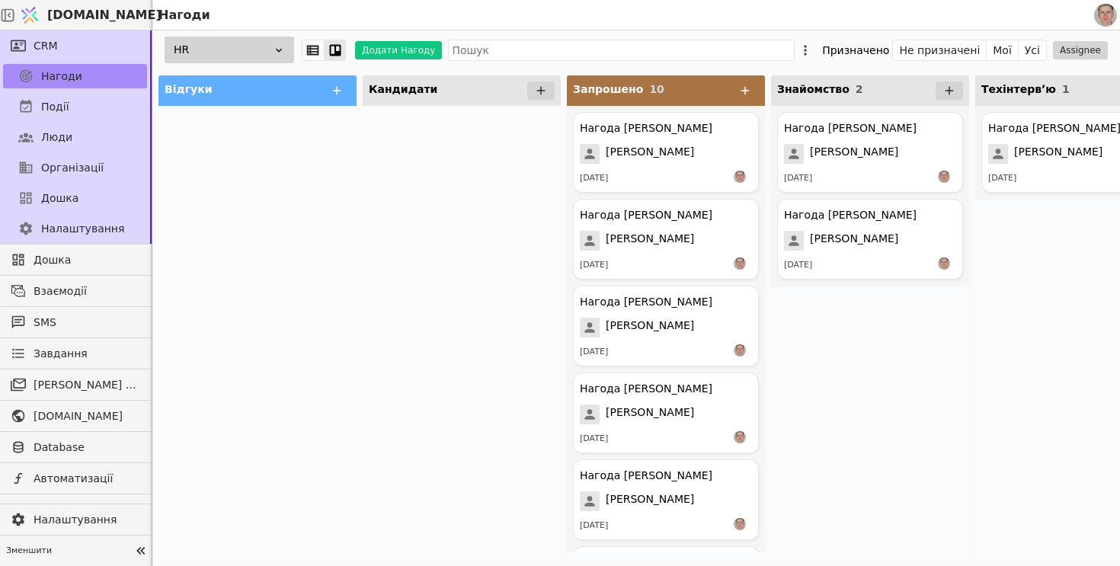 This screenshot has height=566, width=1120. Describe the element at coordinates (75, 478) in the screenshot. I see `a: Автоматизації` at that location.